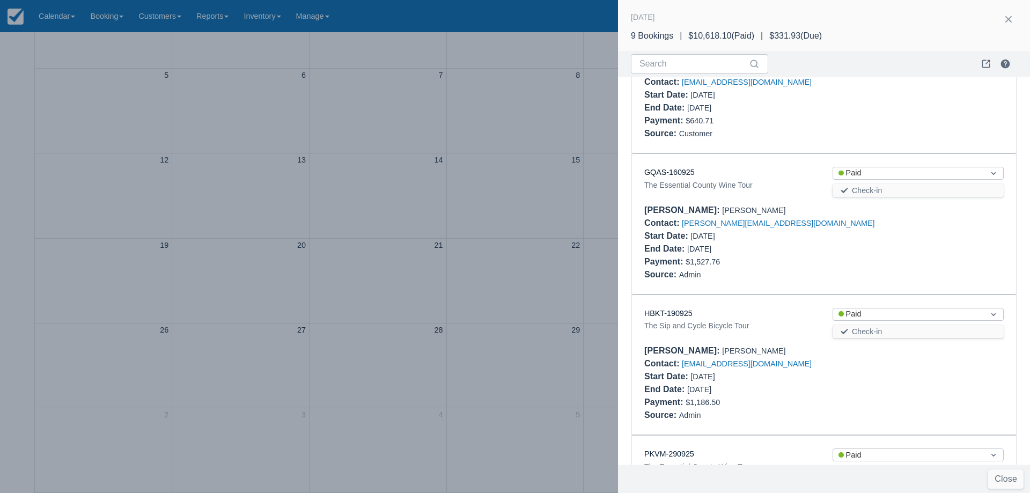 This screenshot has width=1030, height=493. What do you see at coordinates (721, 36) in the screenshot?
I see `div: $10,618.10 ( Paid )` at bounding box center [721, 36].